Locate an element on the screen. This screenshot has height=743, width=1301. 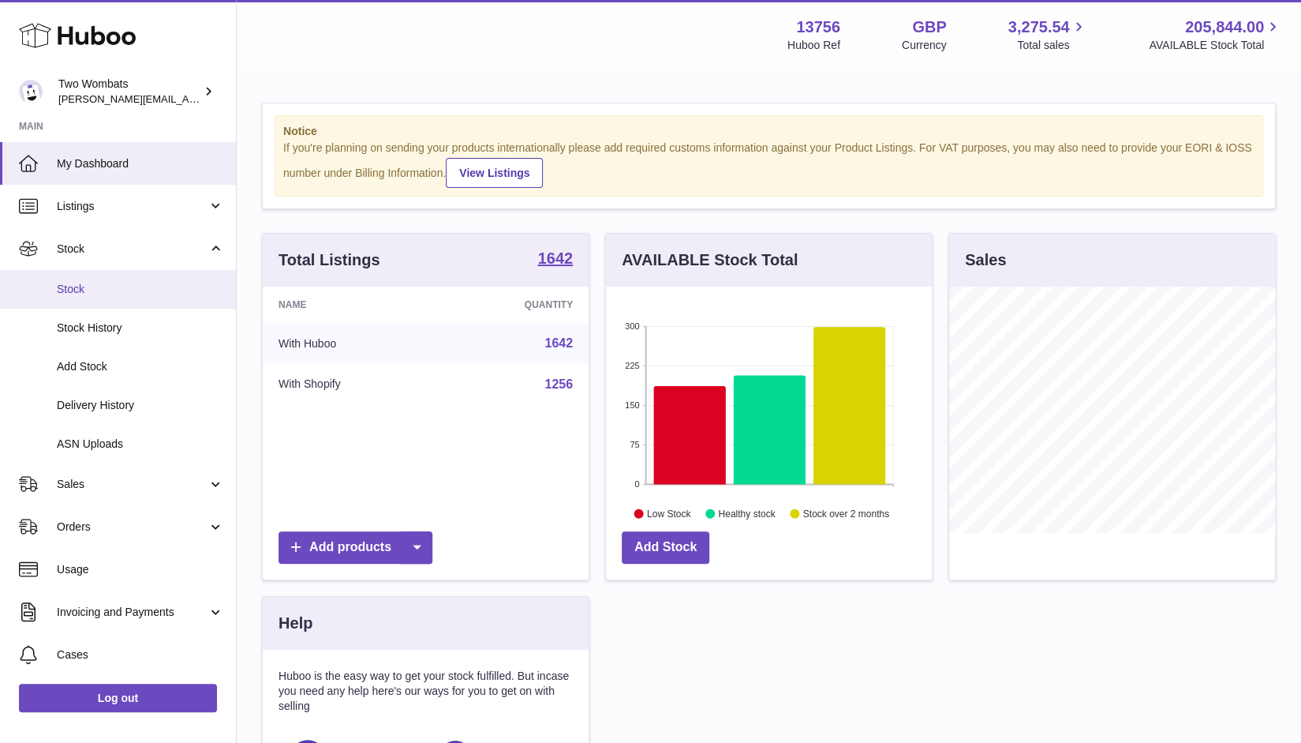
text: Low Stock is located at coordinates (669, 513).